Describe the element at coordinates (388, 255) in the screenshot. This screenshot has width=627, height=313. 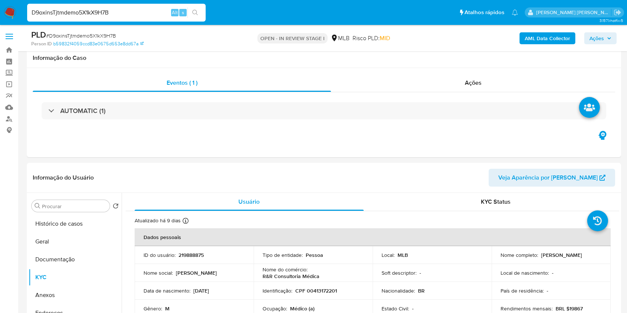
I see `p: Local :` at that location.